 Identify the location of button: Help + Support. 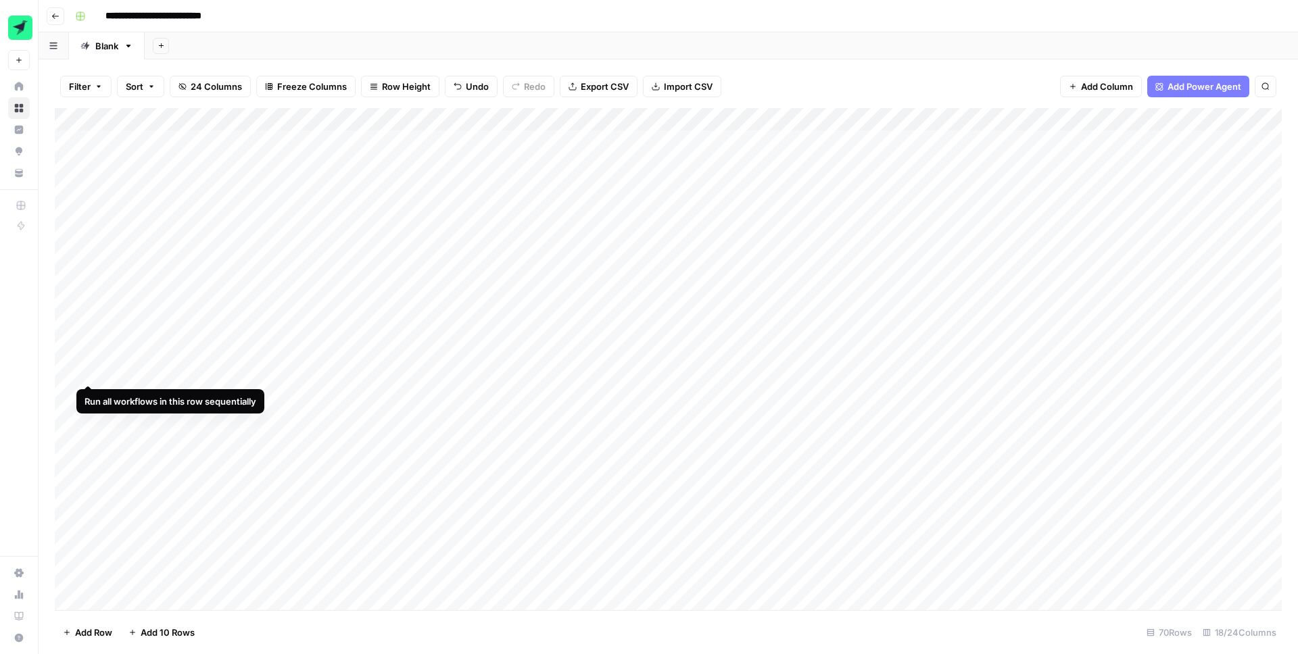
(19, 638).